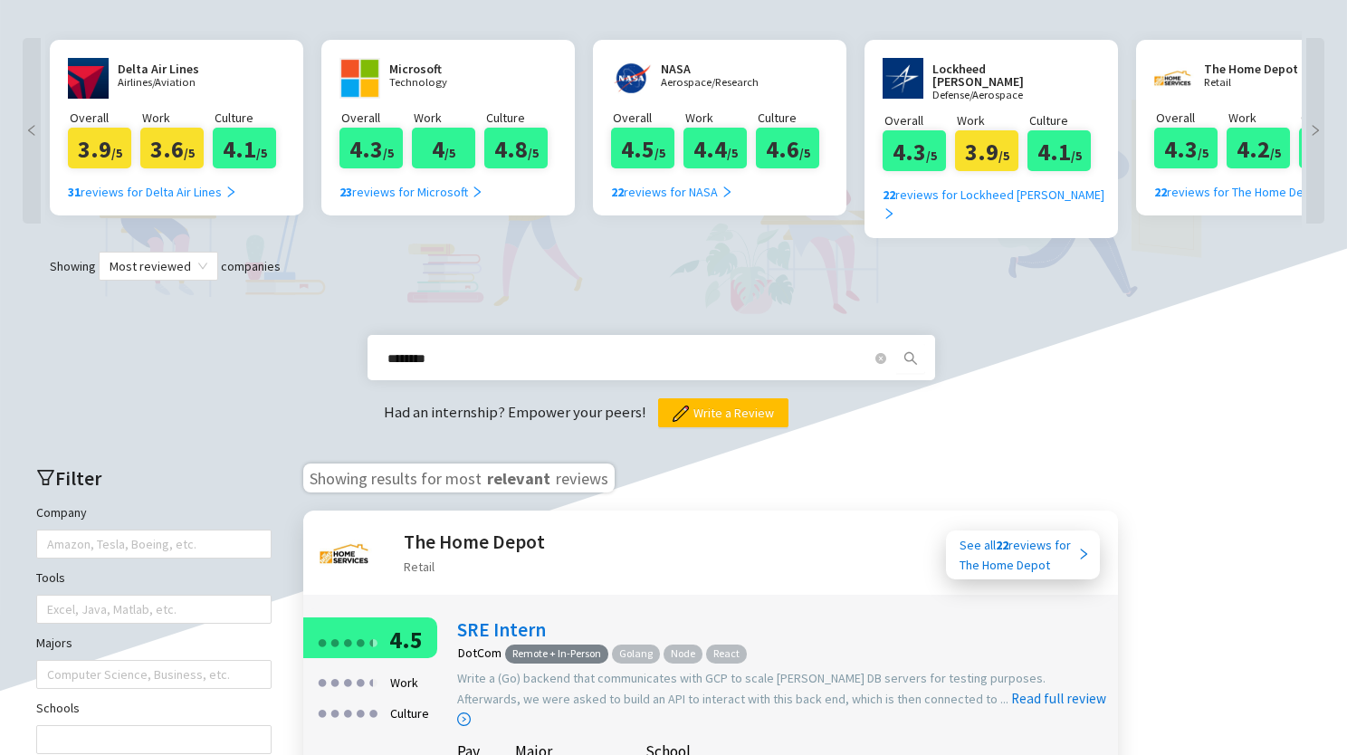  What do you see at coordinates (1000, 95) in the screenshot?
I see `p: Defense/Aerospace` at bounding box center [1000, 95].